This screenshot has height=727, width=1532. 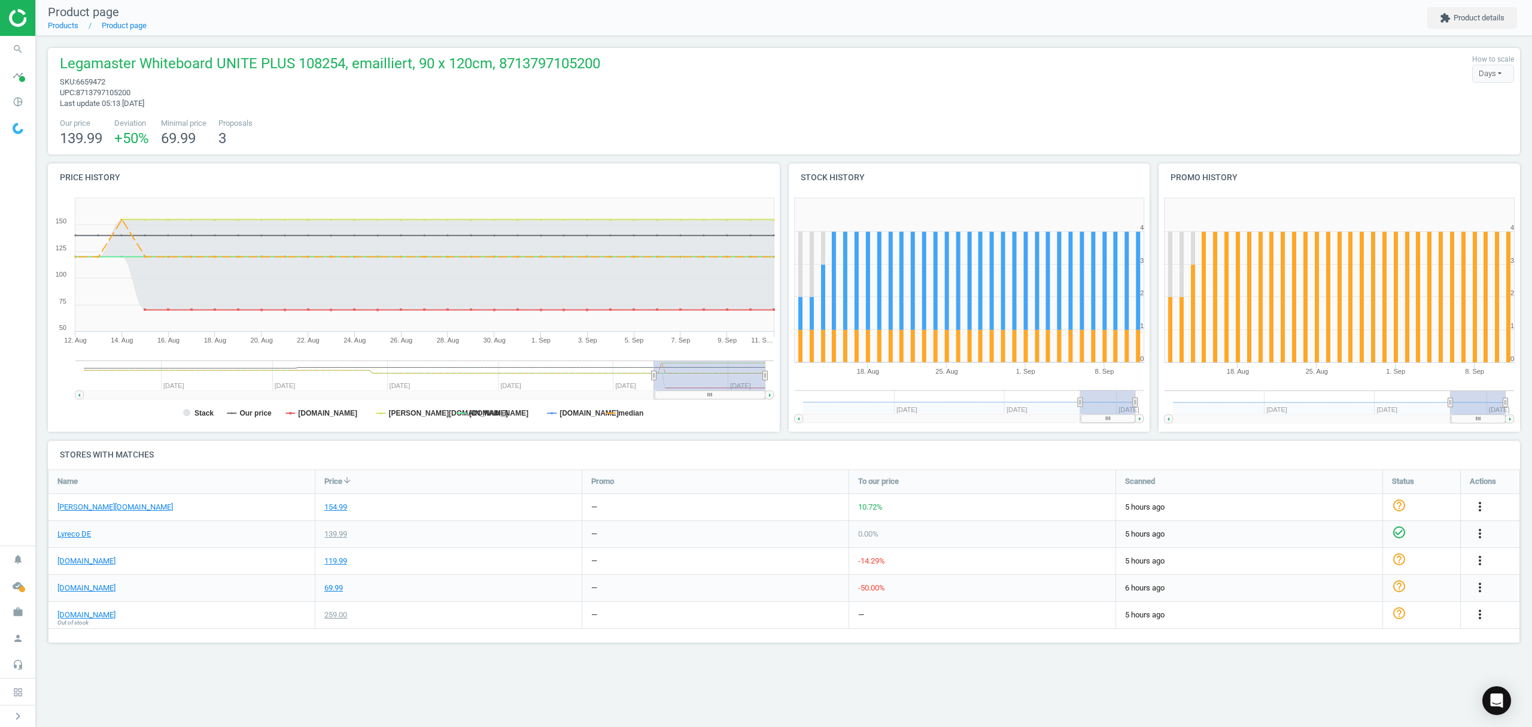 I want to click on a: Products, so click(x=63, y=25).